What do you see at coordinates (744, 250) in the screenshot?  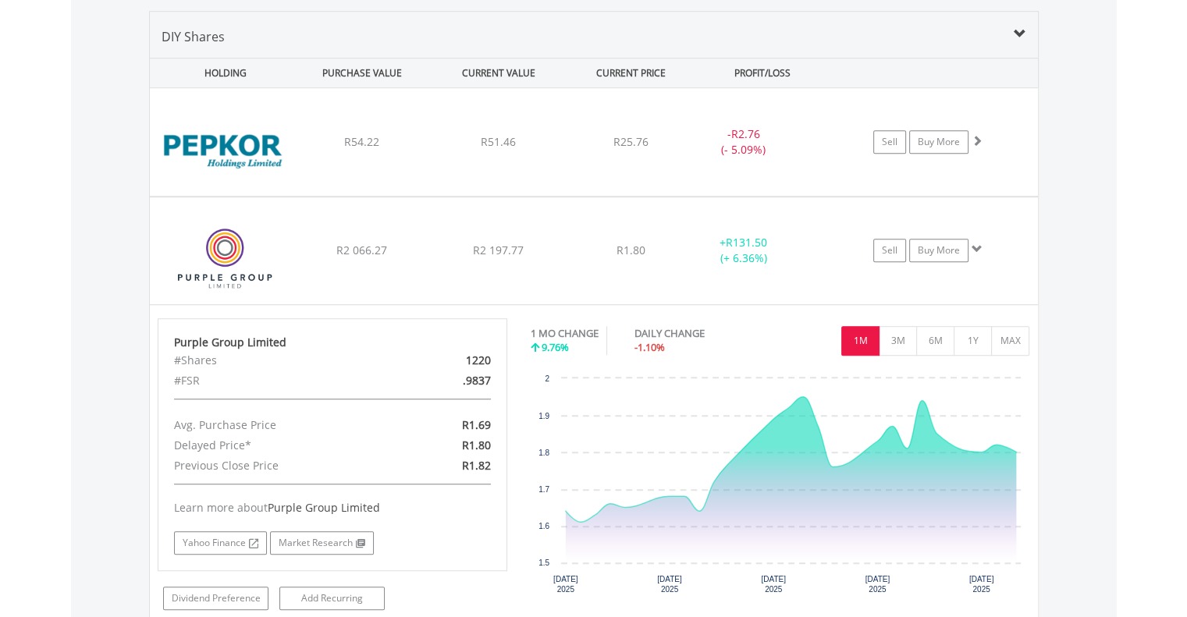 I see `div: + (+ 6.36%)` at bounding box center [744, 250].